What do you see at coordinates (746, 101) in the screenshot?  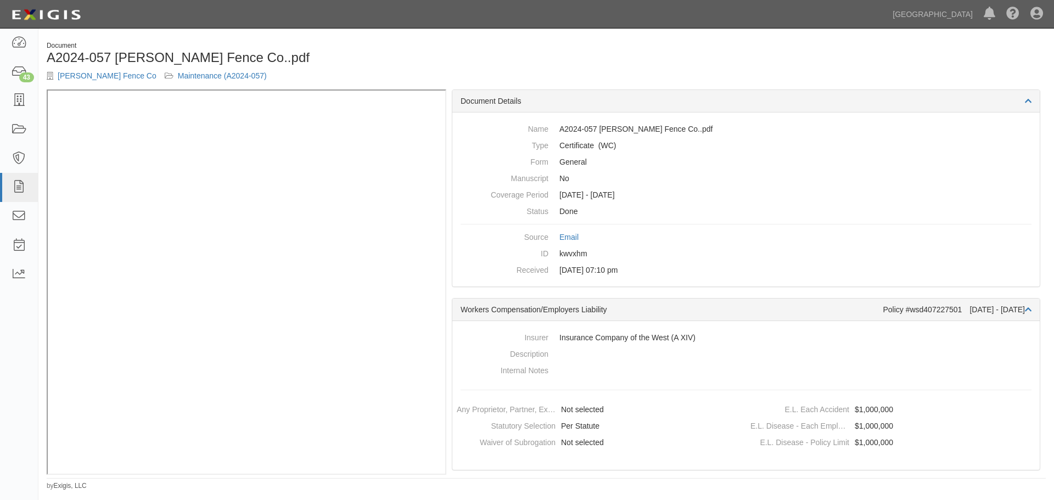 I see `div: Document Details` at bounding box center [746, 101].